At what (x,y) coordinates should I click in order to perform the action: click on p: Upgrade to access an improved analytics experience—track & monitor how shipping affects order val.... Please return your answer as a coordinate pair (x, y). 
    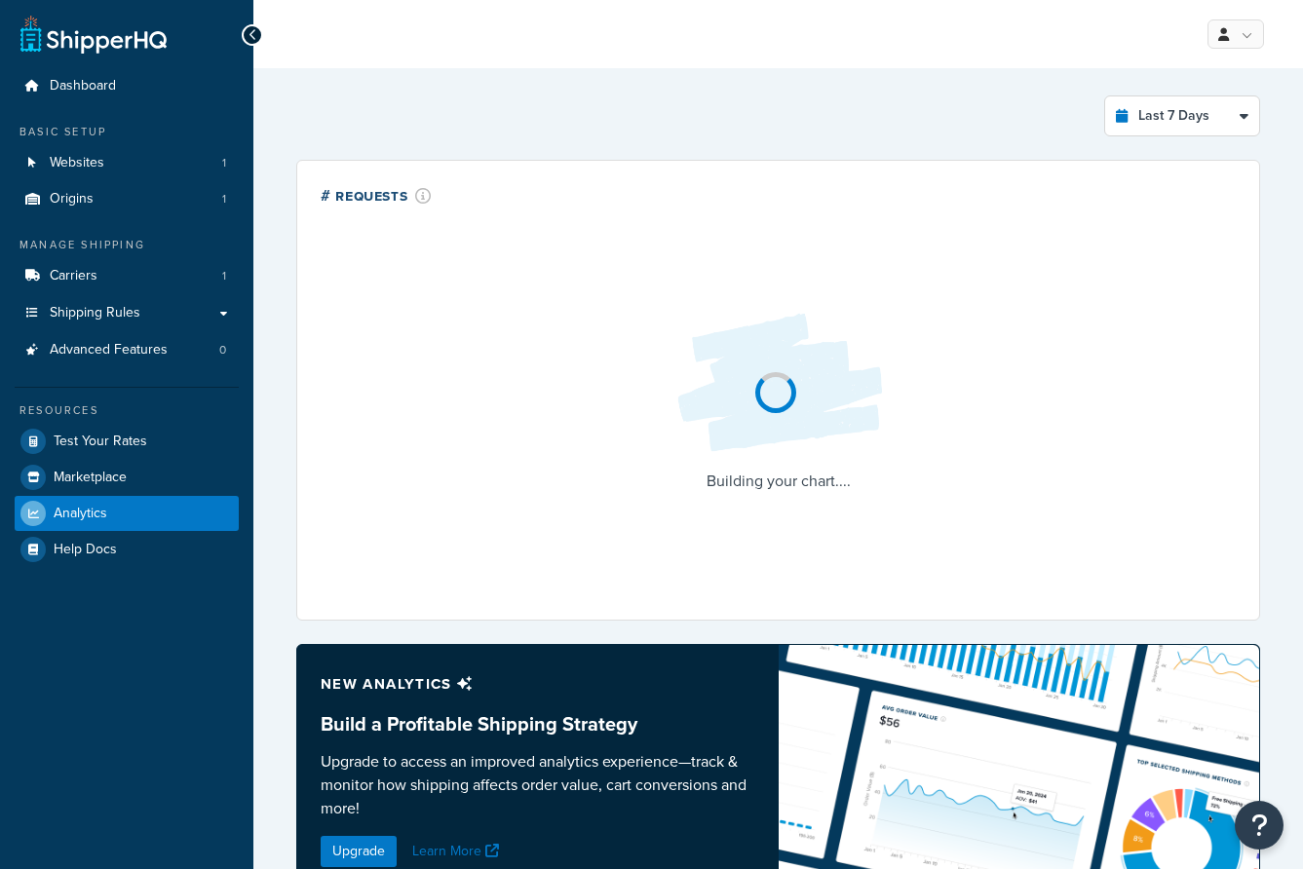
    Looking at the image, I should click on (538, 785).